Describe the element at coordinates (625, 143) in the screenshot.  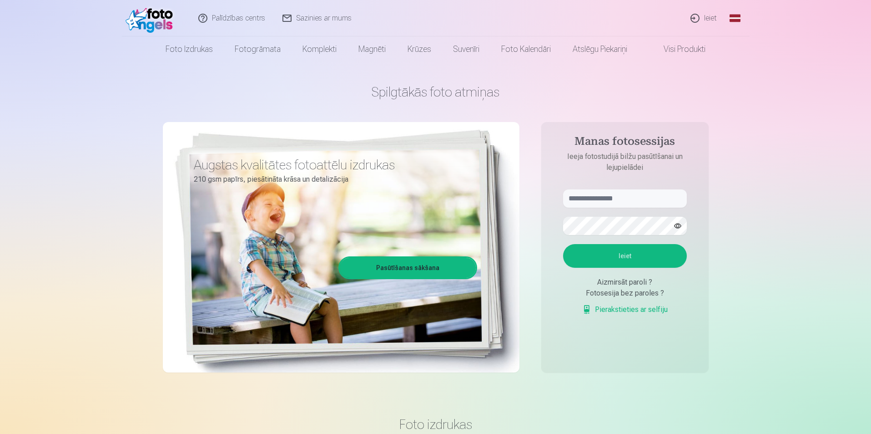
I see `h4: Manas fotosessijas` at that location.